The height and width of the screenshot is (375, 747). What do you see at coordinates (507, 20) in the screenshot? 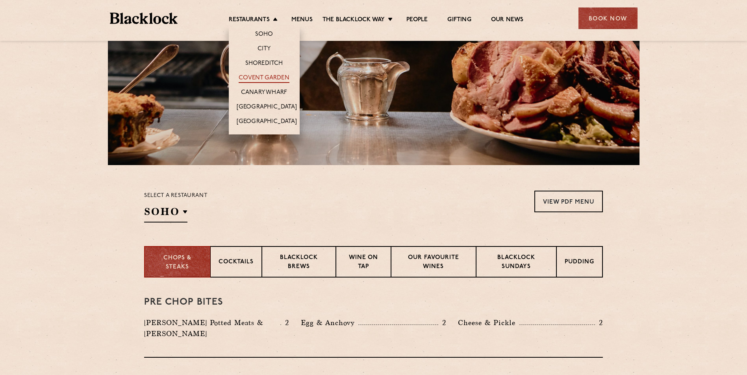
I see `a: Our News` at bounding box center [507, 20].